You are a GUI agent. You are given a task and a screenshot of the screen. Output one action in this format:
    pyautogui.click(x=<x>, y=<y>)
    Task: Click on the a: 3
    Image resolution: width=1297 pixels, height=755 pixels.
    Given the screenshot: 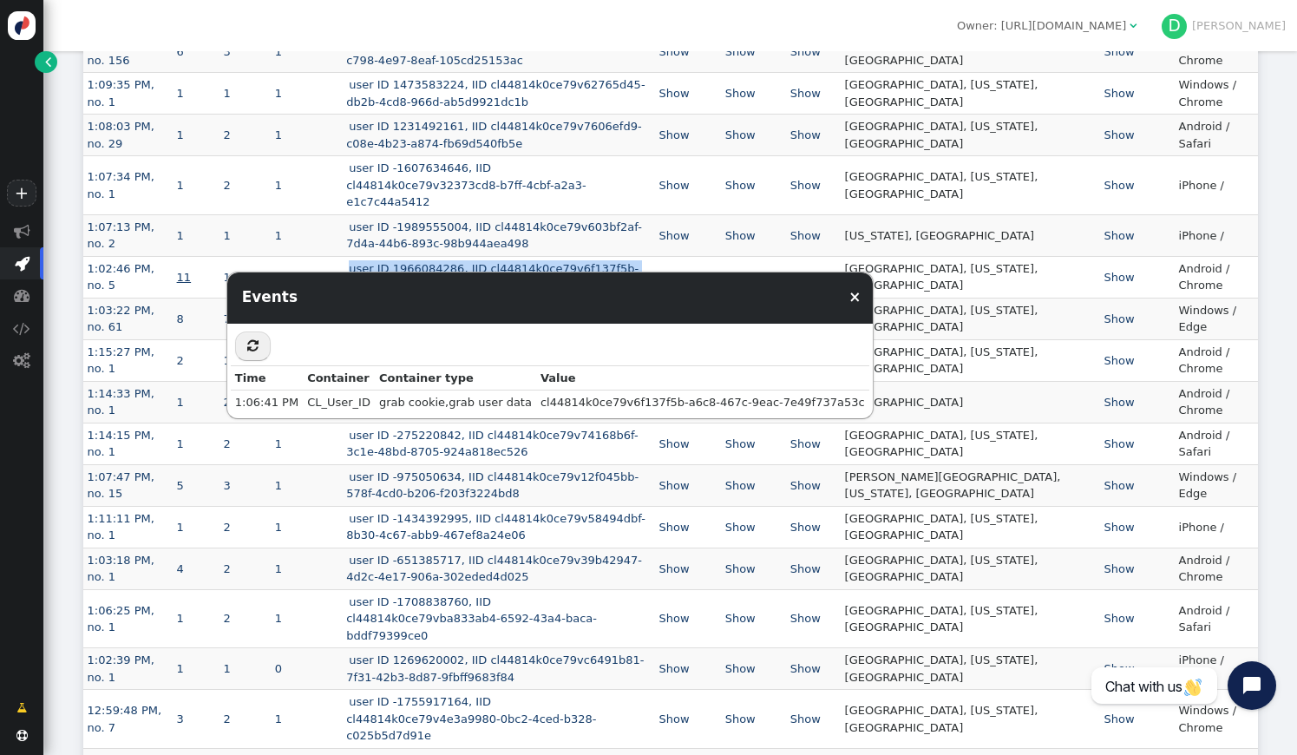 What is the action you would take?
    pyautogui.click(x=226, y=485)
    